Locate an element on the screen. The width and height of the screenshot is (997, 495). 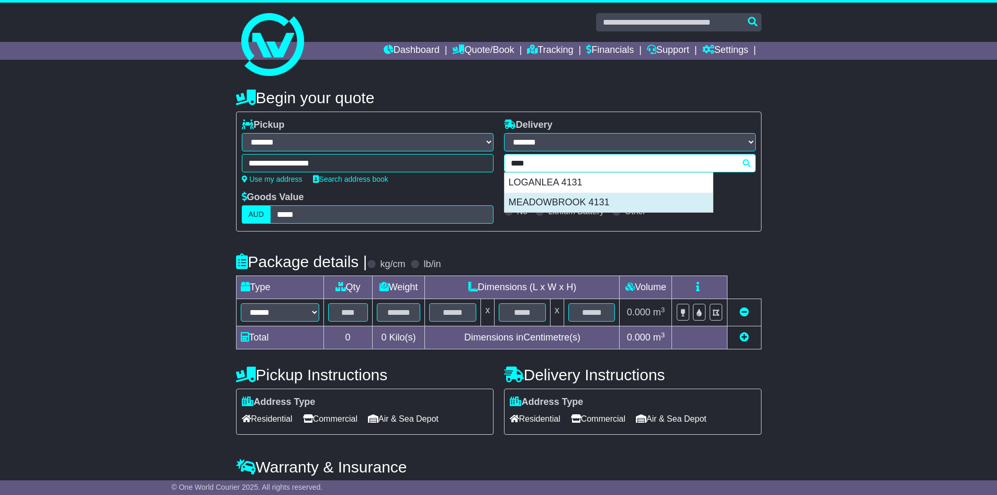
a: Settings is located at coordinates (725, 51).